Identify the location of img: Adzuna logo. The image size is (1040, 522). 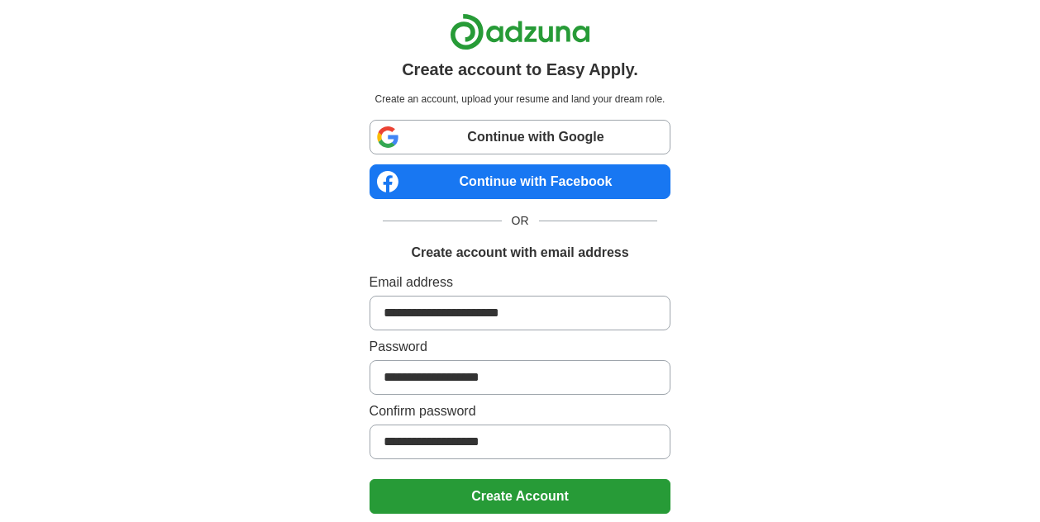
(520, 31).